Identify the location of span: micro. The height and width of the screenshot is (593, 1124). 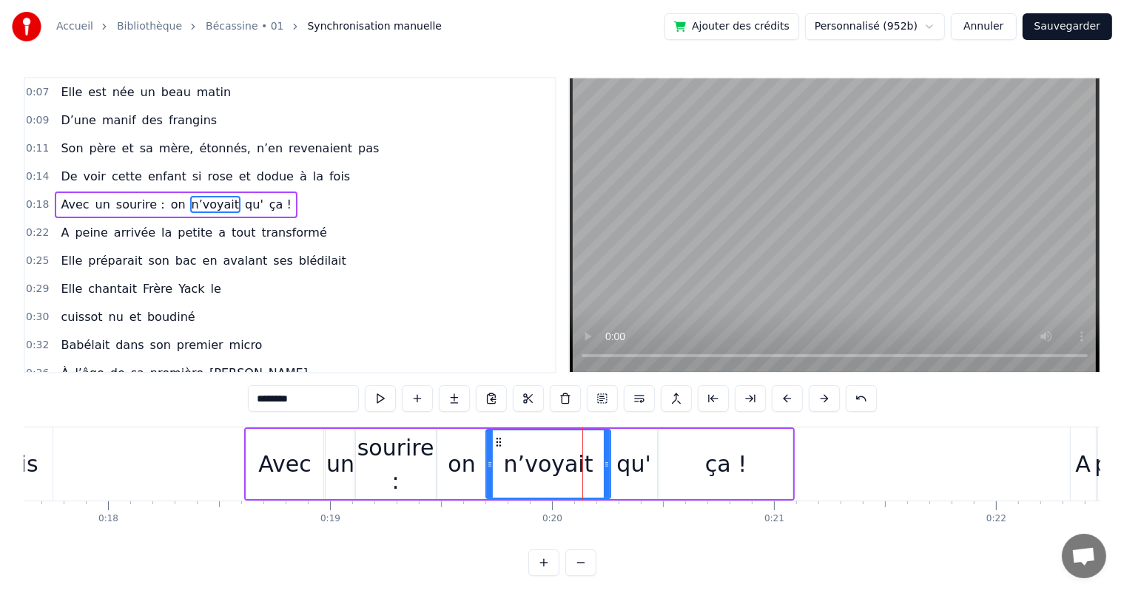
(246, 345).